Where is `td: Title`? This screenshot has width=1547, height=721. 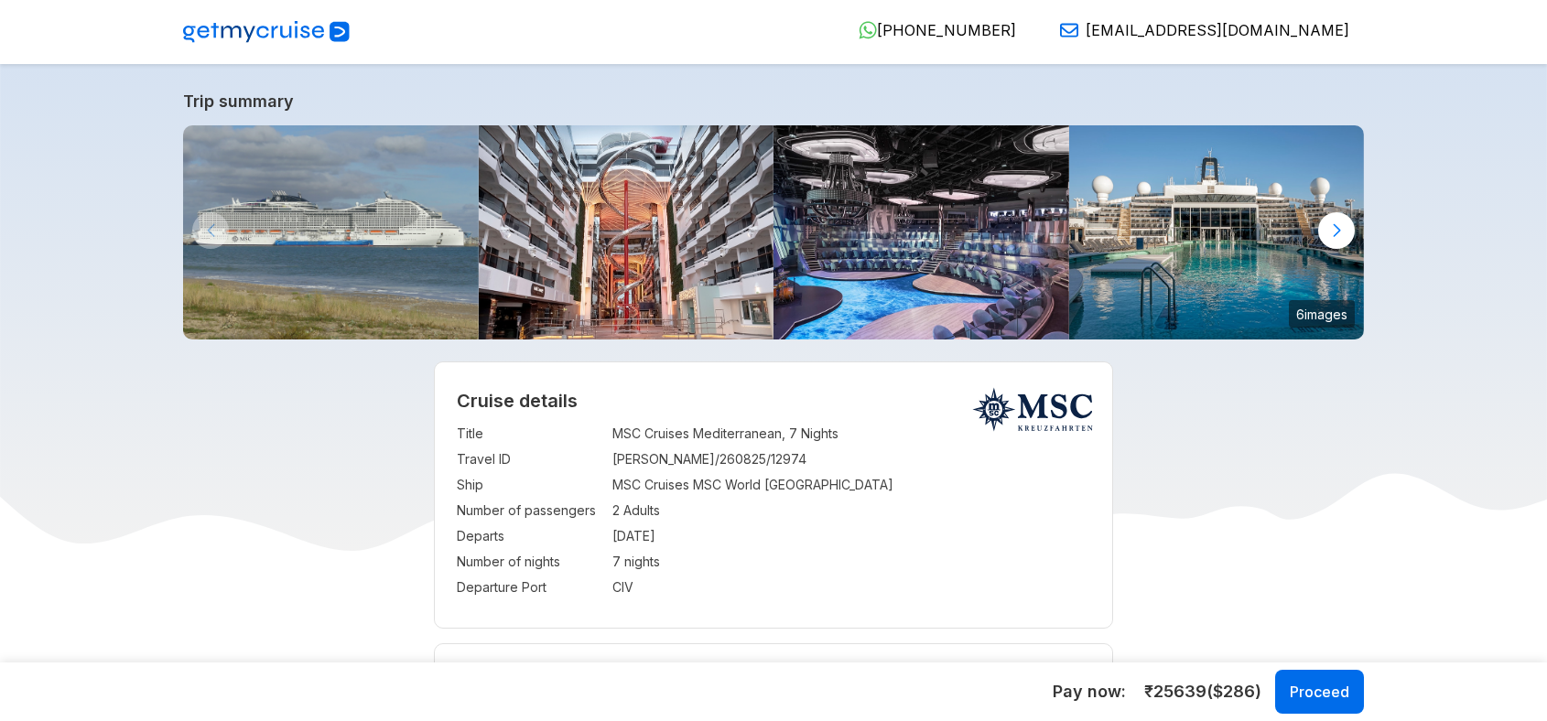 td: Title is located at coordinates (530, 434).